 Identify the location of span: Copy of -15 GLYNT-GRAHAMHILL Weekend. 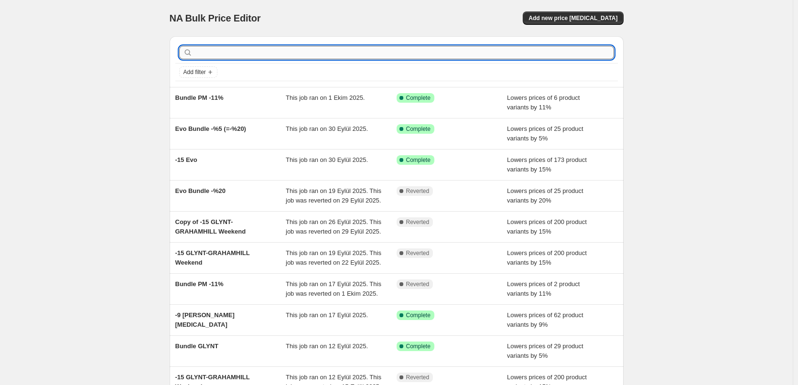
(211, 226).